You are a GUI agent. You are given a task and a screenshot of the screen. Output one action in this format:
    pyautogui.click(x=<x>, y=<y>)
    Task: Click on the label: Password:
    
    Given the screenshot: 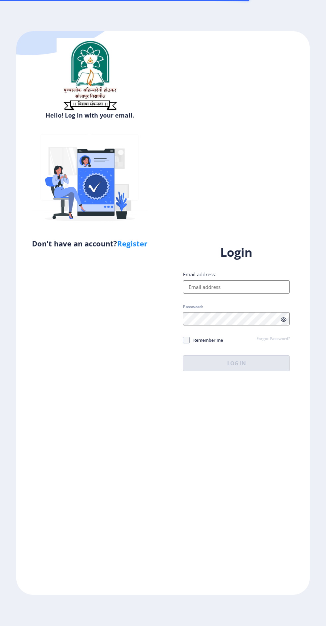 What is the action you would take?
    pyautogui.click(x=193, y=307)
    